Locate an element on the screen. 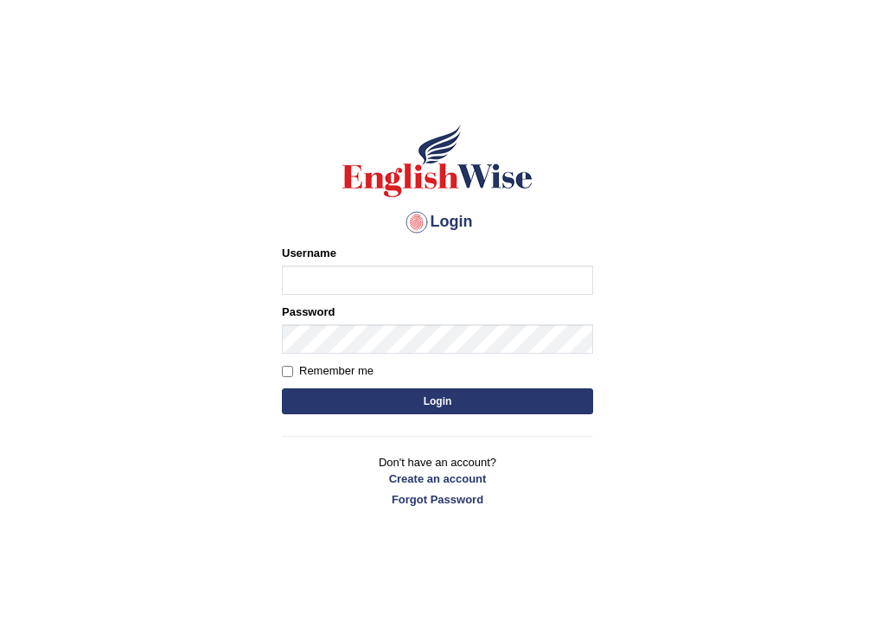  p: Don't have an account? is located at coordinates (438, 481).